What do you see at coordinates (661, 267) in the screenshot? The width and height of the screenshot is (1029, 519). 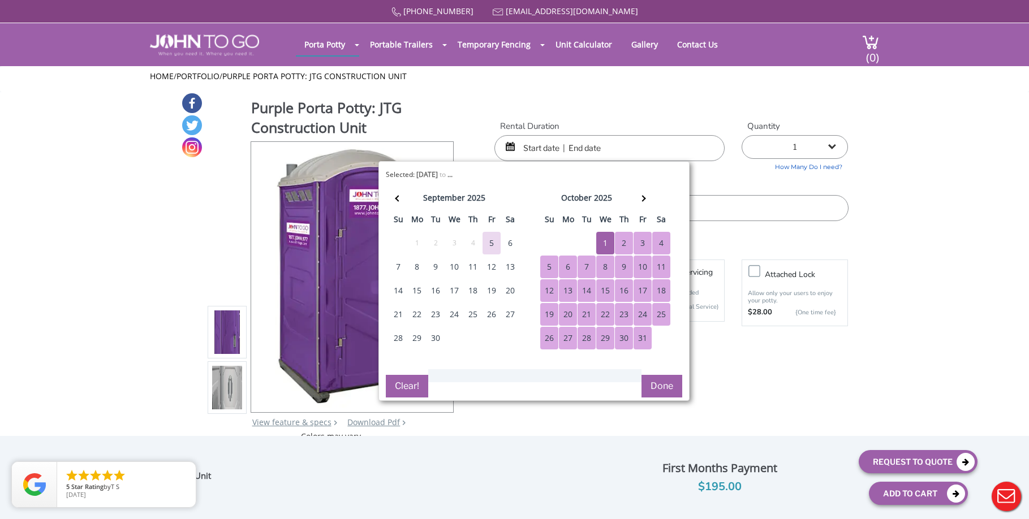 I see `div: 11` at bounding box center [661, 267].